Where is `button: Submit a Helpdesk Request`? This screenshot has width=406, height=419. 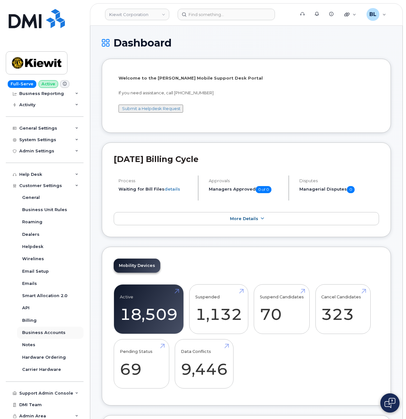
button: Submit a Helpdesk Request is located at coordinates (151, 109).